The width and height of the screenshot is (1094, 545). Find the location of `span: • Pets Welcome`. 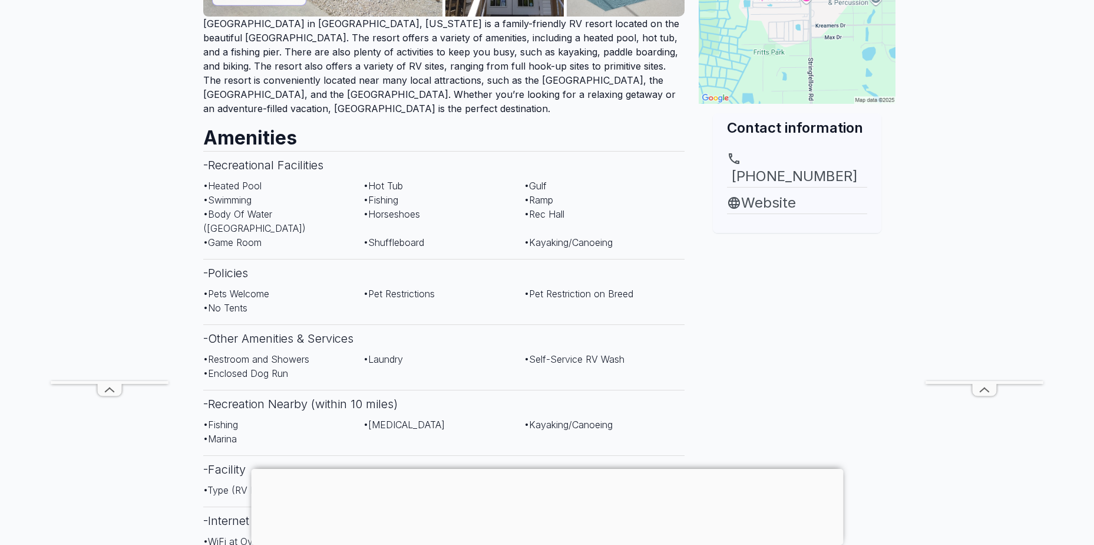

span: • Pets Welcome is located at coordinates (236, 294).